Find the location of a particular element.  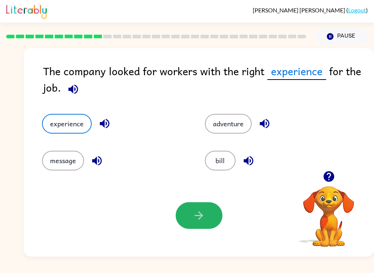

img: Literably is located at coordinates (26, 11).